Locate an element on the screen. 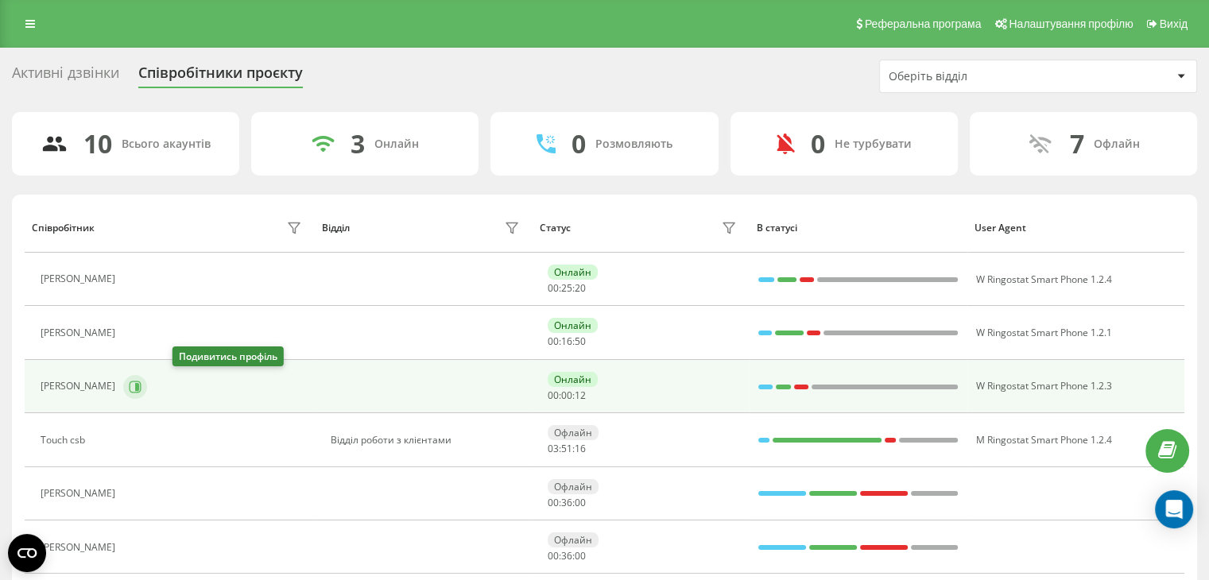 The image size is (1209, 580). div: 3 is located at coordinates (358, 144).